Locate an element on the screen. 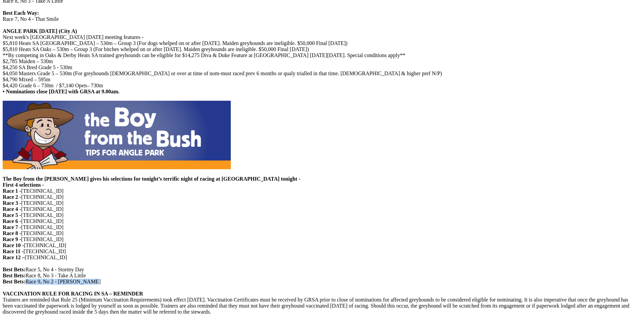 The image size is (639, 322). strong: Race 10 - is located at coordinates (13, 245).